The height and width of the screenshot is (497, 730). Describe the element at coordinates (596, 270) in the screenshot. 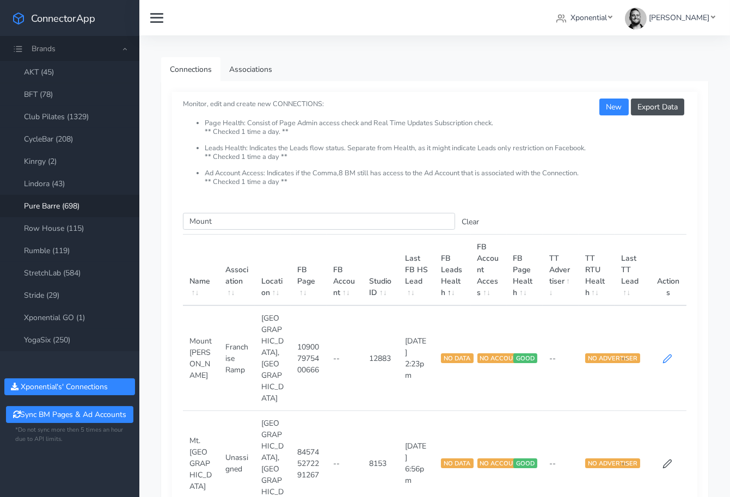

I see `th: TT RTU Health` at that location.